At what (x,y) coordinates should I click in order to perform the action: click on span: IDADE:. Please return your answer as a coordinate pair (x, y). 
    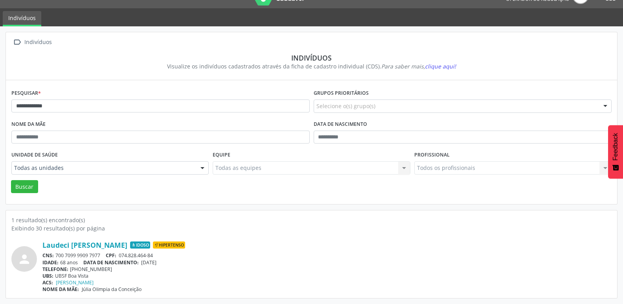
    Looking at the image, I should click on (50, 262).